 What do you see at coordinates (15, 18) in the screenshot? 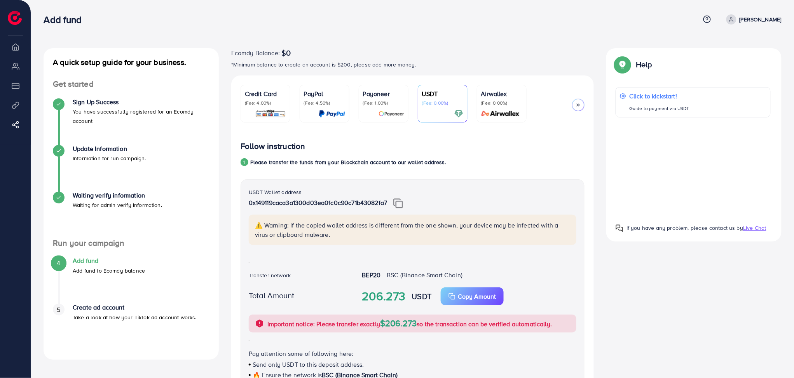
I see `a: logo` at bounding box center [15, 18].